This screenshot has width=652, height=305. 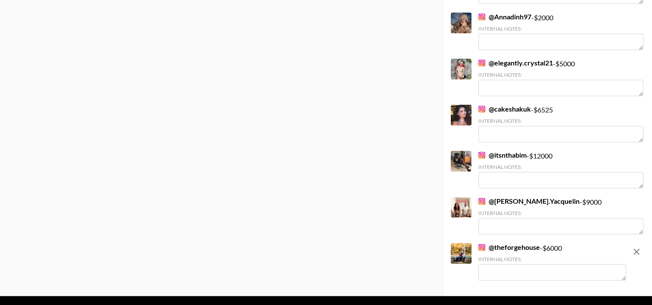 What do you see at coordinates (561, 123) in the screenshot?
I see `div: - $ 6525` at bounding box center [561, 123].